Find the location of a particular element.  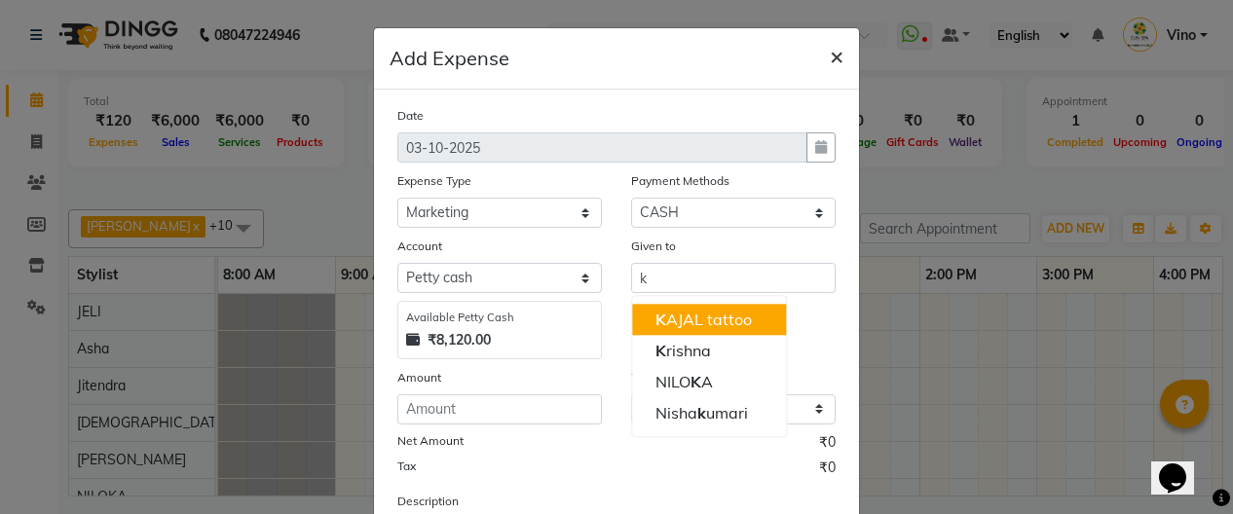

strong: ₹8,120.00 is located at coordinates (459, 340).